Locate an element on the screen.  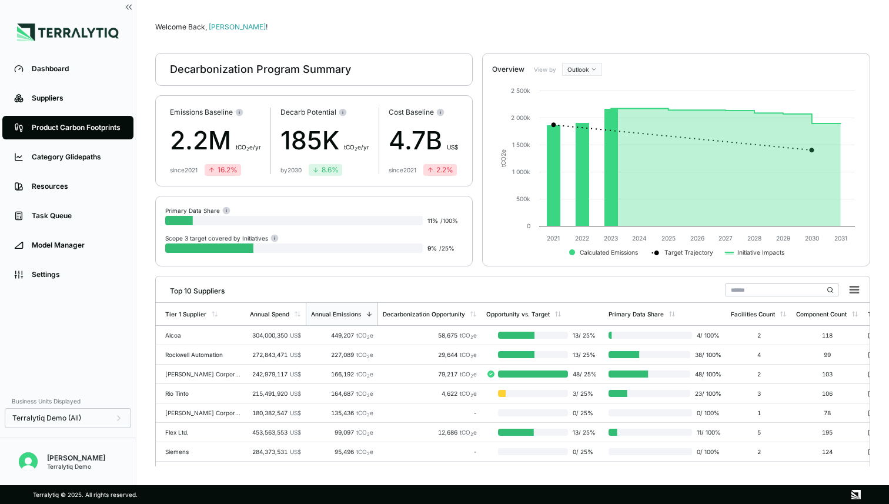
div: Suppliers is located at coordinates (76, 98).